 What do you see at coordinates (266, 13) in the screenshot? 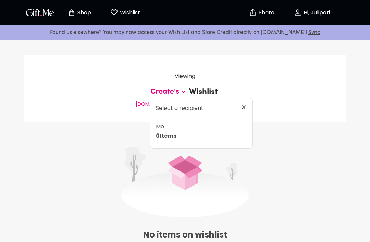
I see `p: Share` at bounding box center [266, 13].